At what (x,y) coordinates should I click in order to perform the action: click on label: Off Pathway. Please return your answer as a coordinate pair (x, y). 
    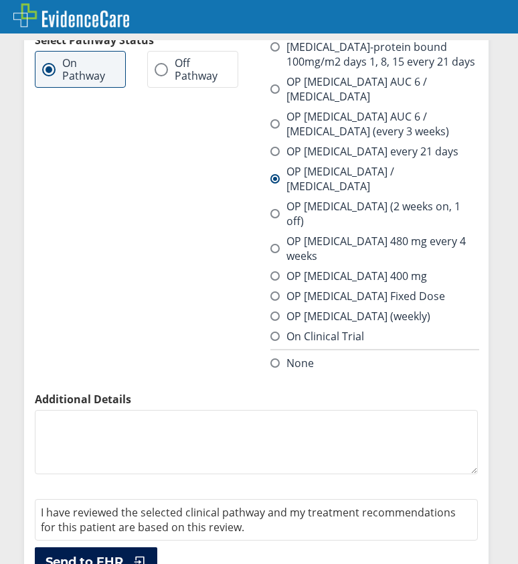
    Looking at the image, I should click on (186, 69).